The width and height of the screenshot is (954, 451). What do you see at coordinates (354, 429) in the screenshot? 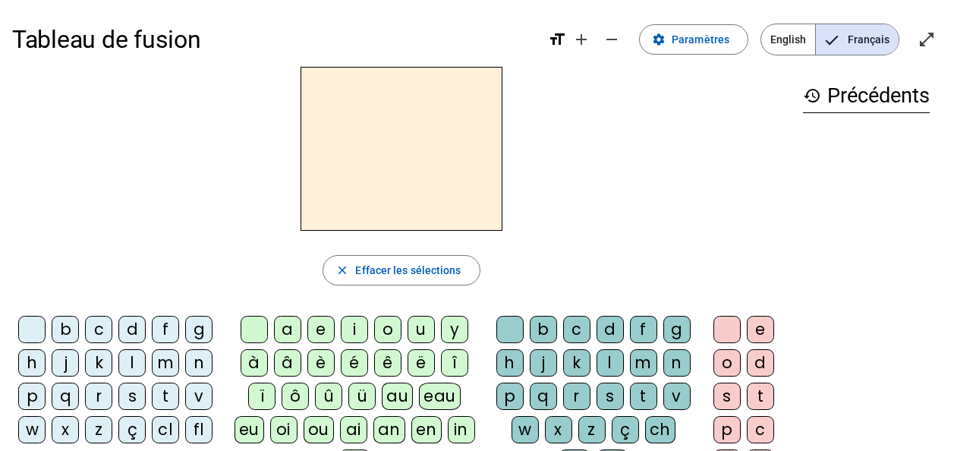
I see `div: ai` at bounding box center [354, 429].